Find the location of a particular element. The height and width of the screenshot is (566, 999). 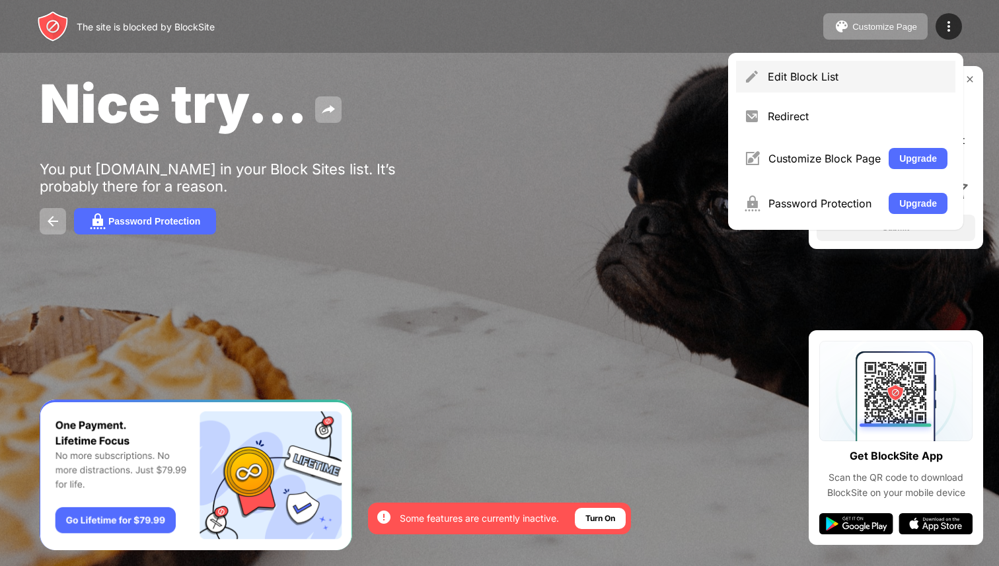

img: menu-customize.svg is located at coordinates (752, 159).